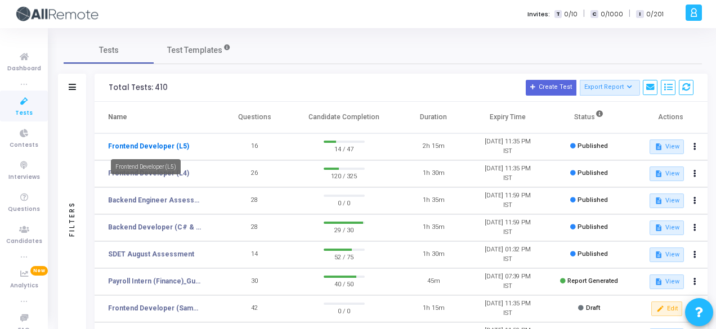  What do you see at coordinates (670, 118) in the screenshot?
I see `th: Actions` at bounding box center [670, 118].